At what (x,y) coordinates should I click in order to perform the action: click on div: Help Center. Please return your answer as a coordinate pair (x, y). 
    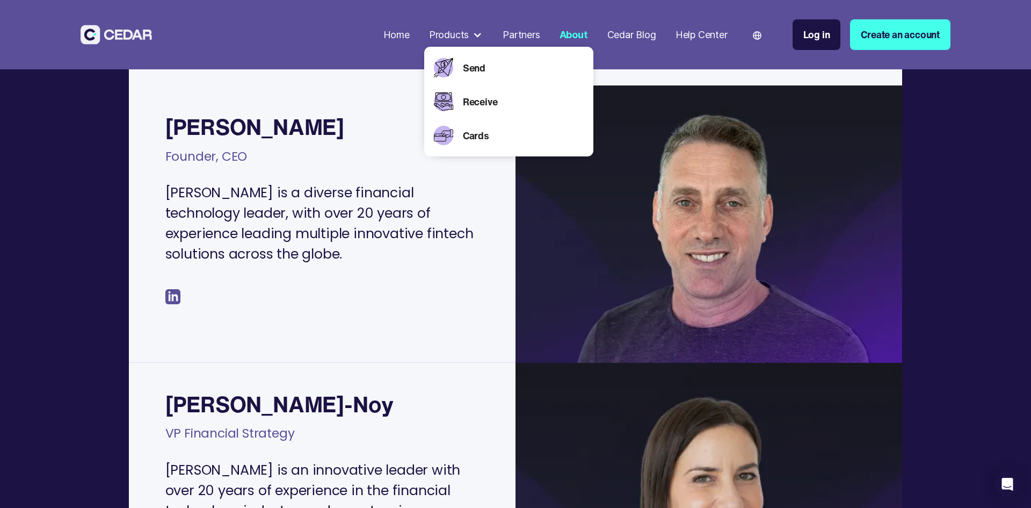
    Looking at the image, I should click on (701, 34).